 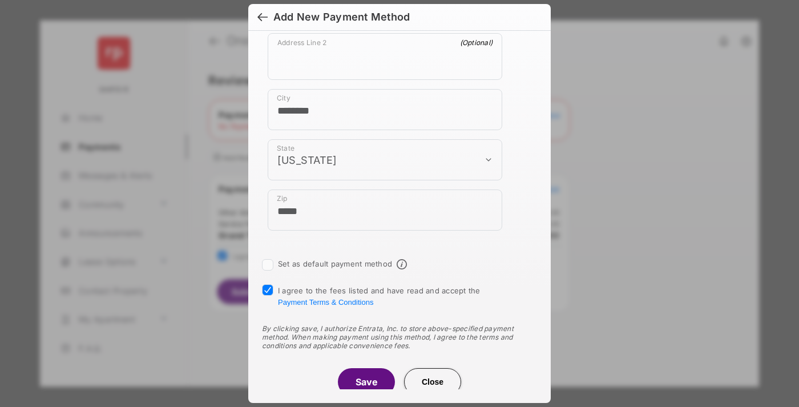 What do you see at coordinates (335, 264) in the screenshot?
I see `label: Set as default payment method` at bounding box center [335, 264].